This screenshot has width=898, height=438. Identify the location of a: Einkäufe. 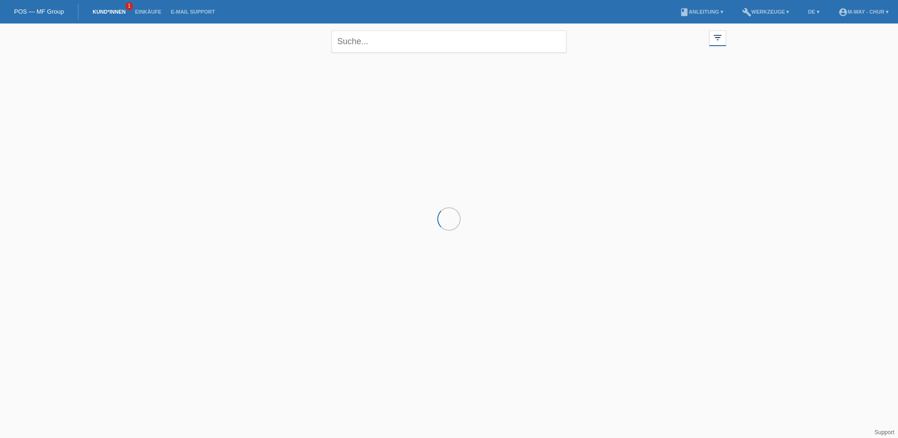
(148, 12).